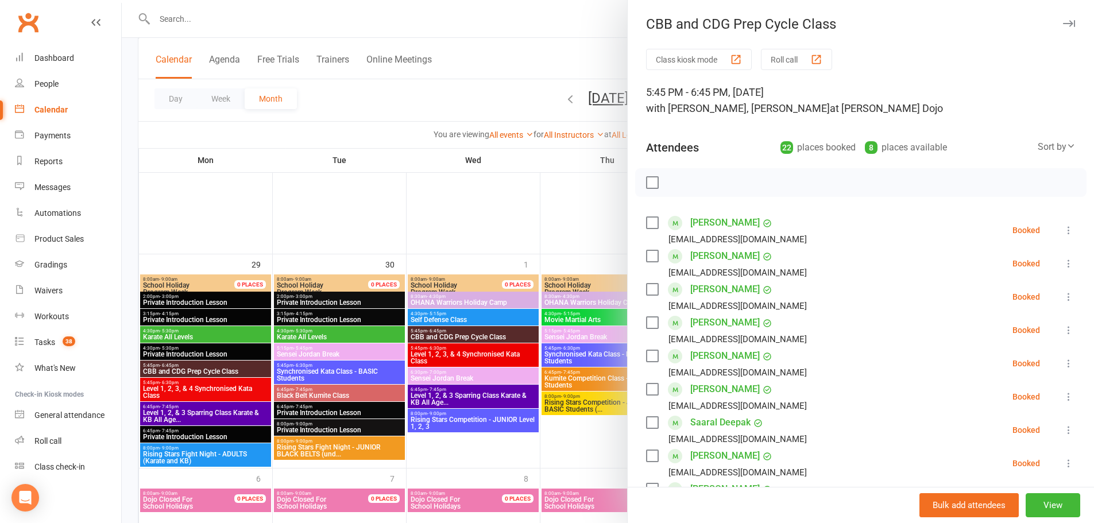 The image size is (1094, 523). What do you see at coordinates (45, 342) in the screenshot?
I see `div: Tasks` at bounding box center [45, 342].